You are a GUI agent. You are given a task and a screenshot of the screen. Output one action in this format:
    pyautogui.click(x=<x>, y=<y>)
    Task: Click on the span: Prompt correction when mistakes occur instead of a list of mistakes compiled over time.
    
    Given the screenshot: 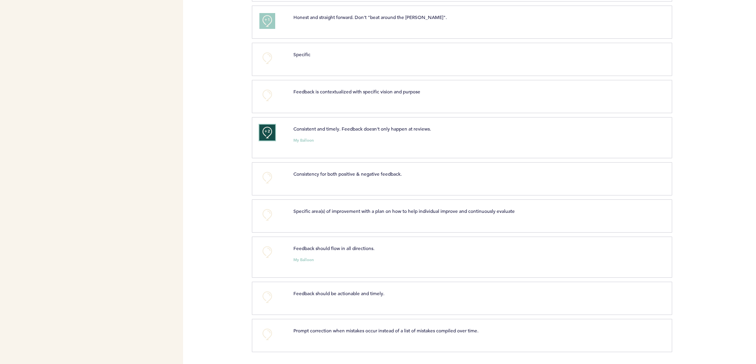 What is the action you would take?
    pyautogui.click(x=386, y=330)
    